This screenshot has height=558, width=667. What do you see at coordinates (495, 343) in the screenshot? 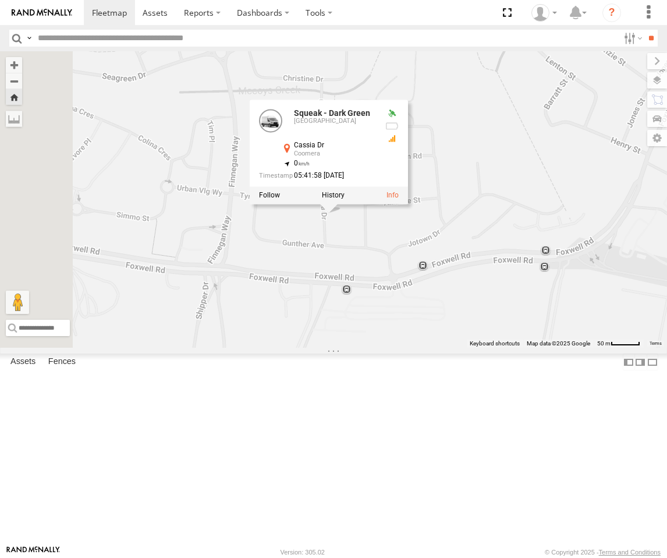
I see `button: Keyboard shortcuts` at bounding box center [495, 343].